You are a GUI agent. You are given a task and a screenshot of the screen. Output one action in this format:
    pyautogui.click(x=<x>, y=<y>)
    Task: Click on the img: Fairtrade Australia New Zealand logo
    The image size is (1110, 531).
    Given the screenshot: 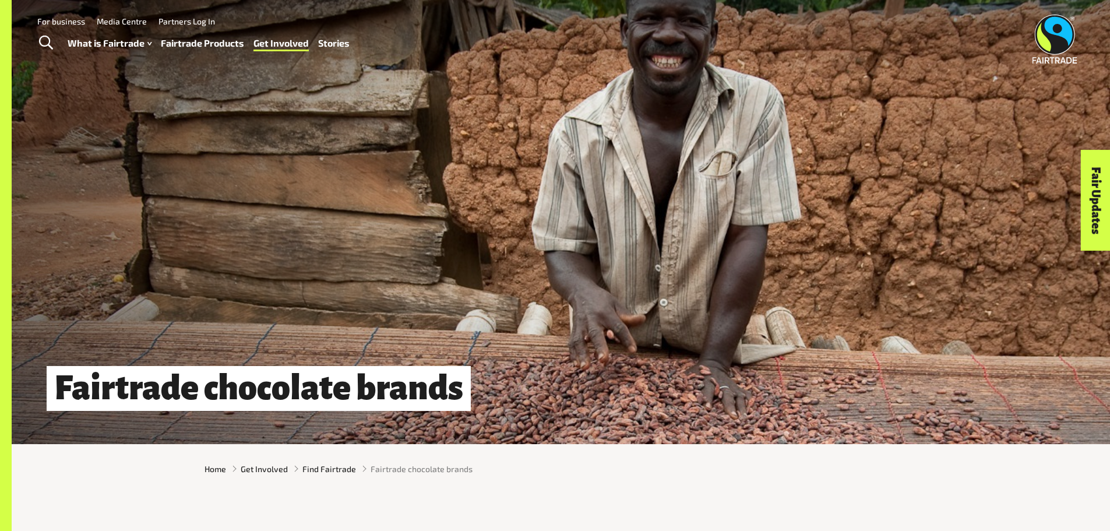 What is the action you would take?
    pyautogui.click(x=1055, y=39)
    